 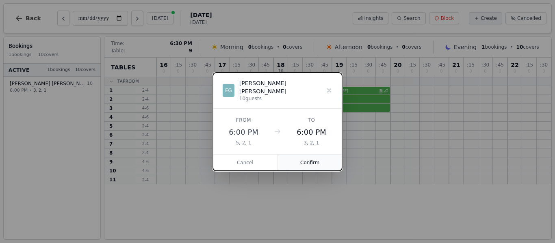 I want to click on div: 10 guests, so click(x=283, y=99).